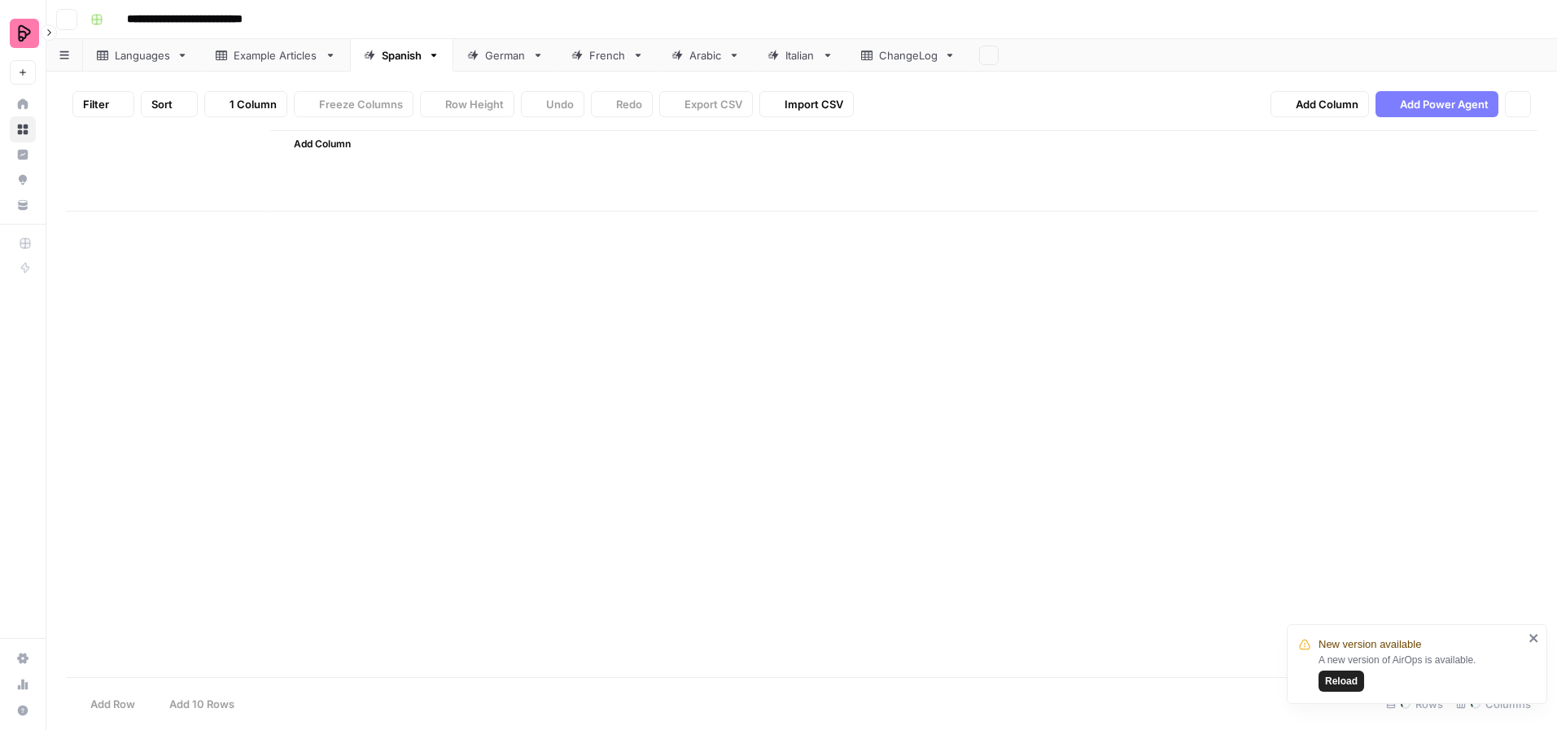  What do you see at coordinates (607, 55) in the screenshot?
I see `a: French` at bounding box center [607, 55].